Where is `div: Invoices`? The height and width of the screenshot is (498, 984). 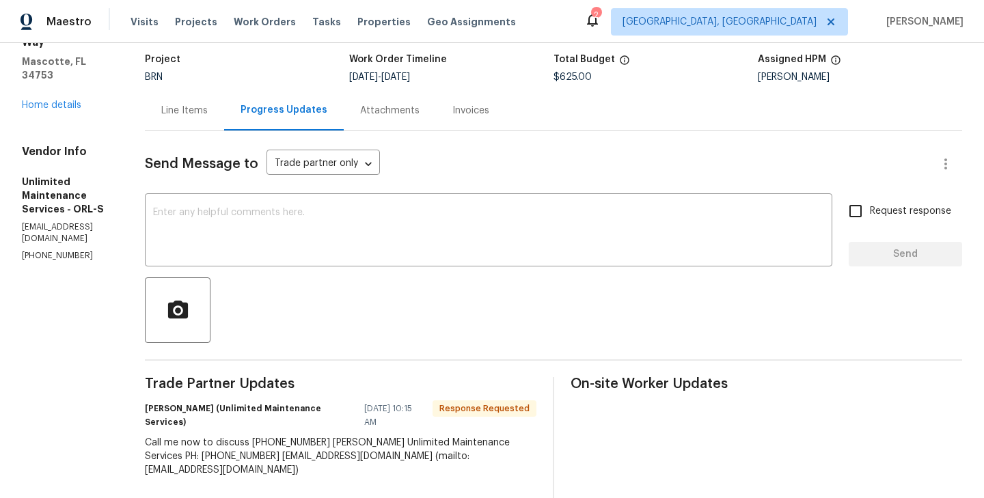
div: Invoices is located at coordinates (471, 111).